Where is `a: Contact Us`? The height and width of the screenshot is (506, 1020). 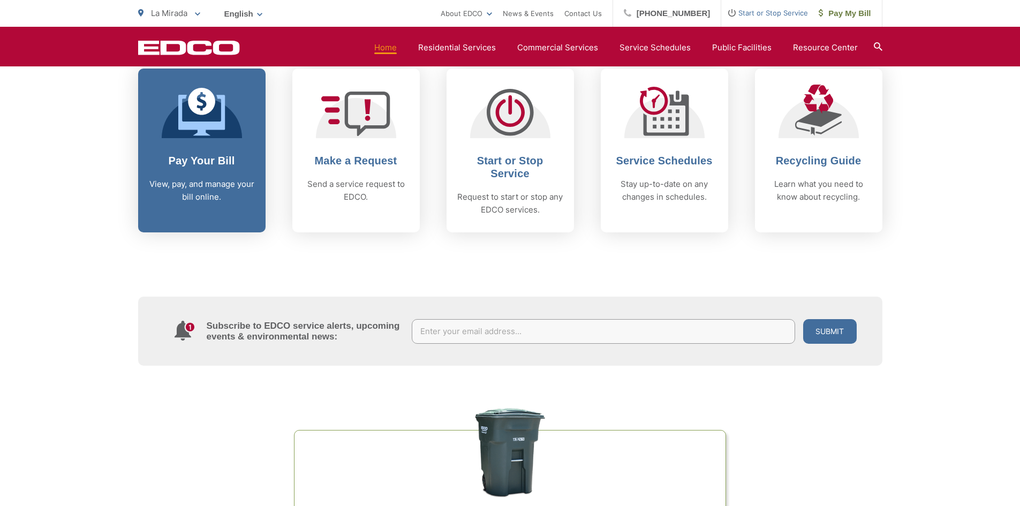 a: Contact Us is located at coordinates (583, 13).